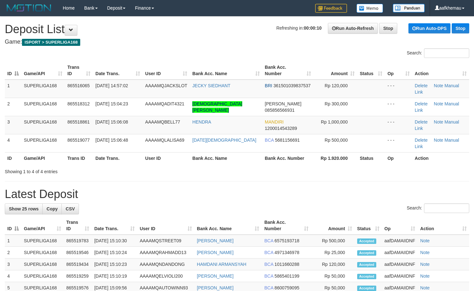 Image resolution: width=474 pixels, height=291 pixels. I want to click on td: AAAAMQELVIOLI200, so click(166, 276).